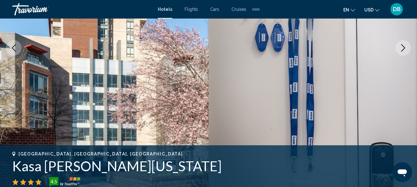  I want to click on div: 4.5, so click(54, 181).